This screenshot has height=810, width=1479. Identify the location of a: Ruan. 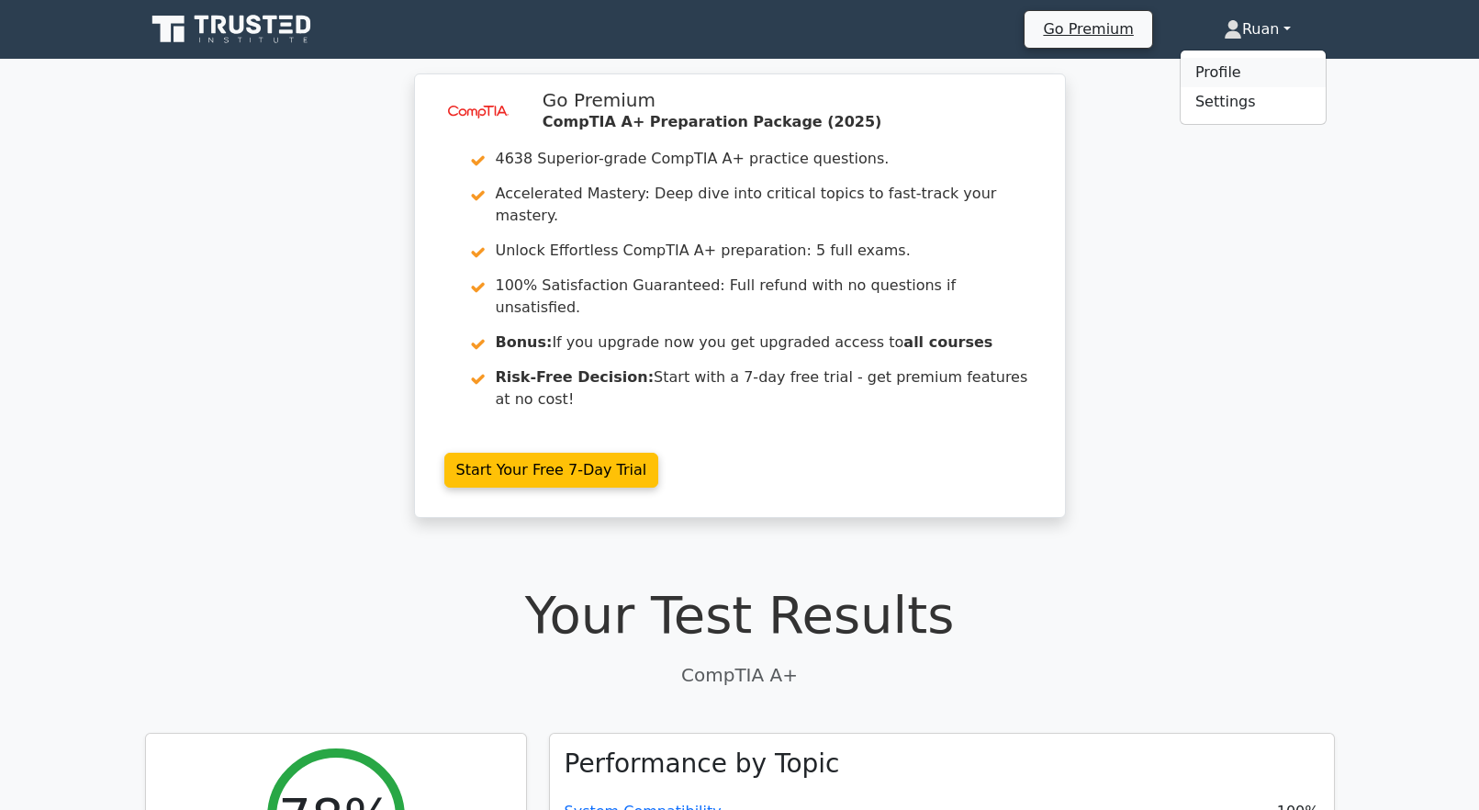
(1257, 29).